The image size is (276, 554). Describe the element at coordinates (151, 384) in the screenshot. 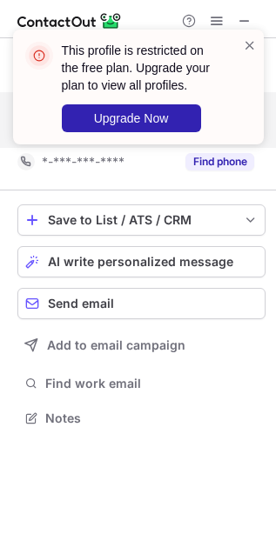

I see `span: Find work email` at that location.